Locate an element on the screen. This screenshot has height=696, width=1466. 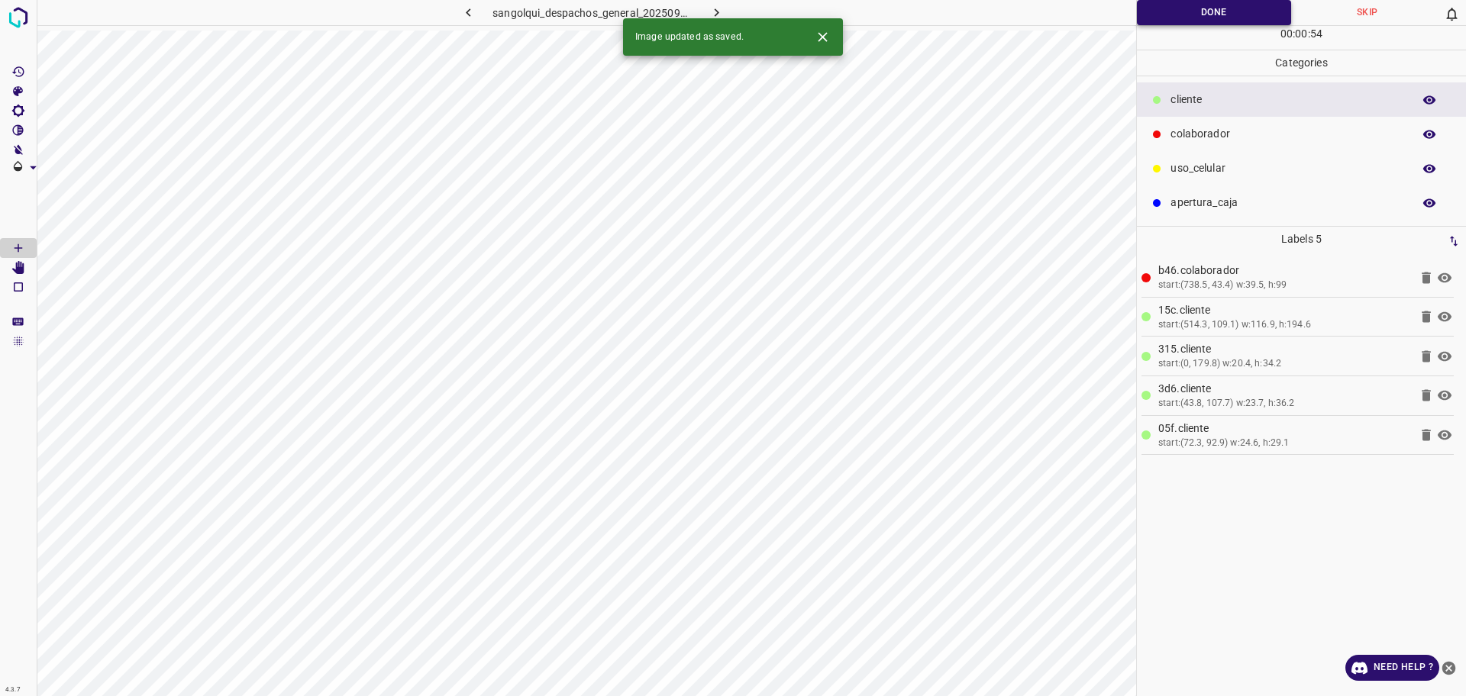
div: start:(0, 179.8) w:20.4, h:34.2 is located at coordinates (1283, 364).